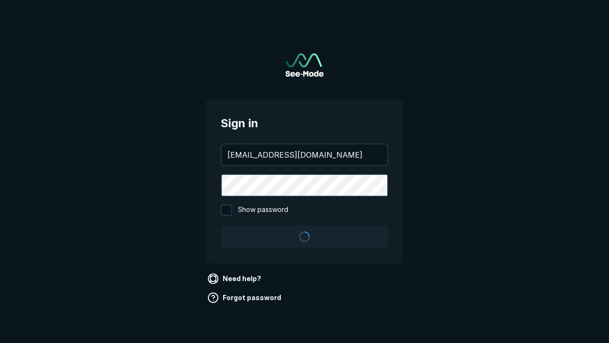 Image resolution: width=609 pixels, height=343 pixels. I want to click on a: Need help?, so click(235, 278).